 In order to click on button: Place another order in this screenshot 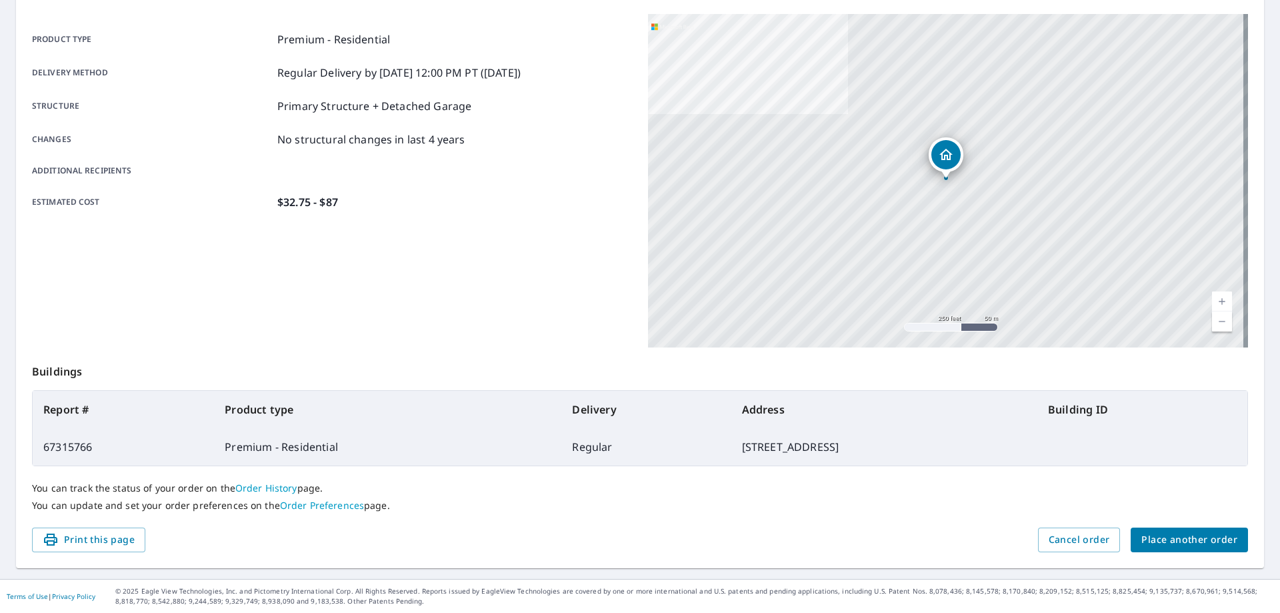, I will do `click(1189, 539)`.